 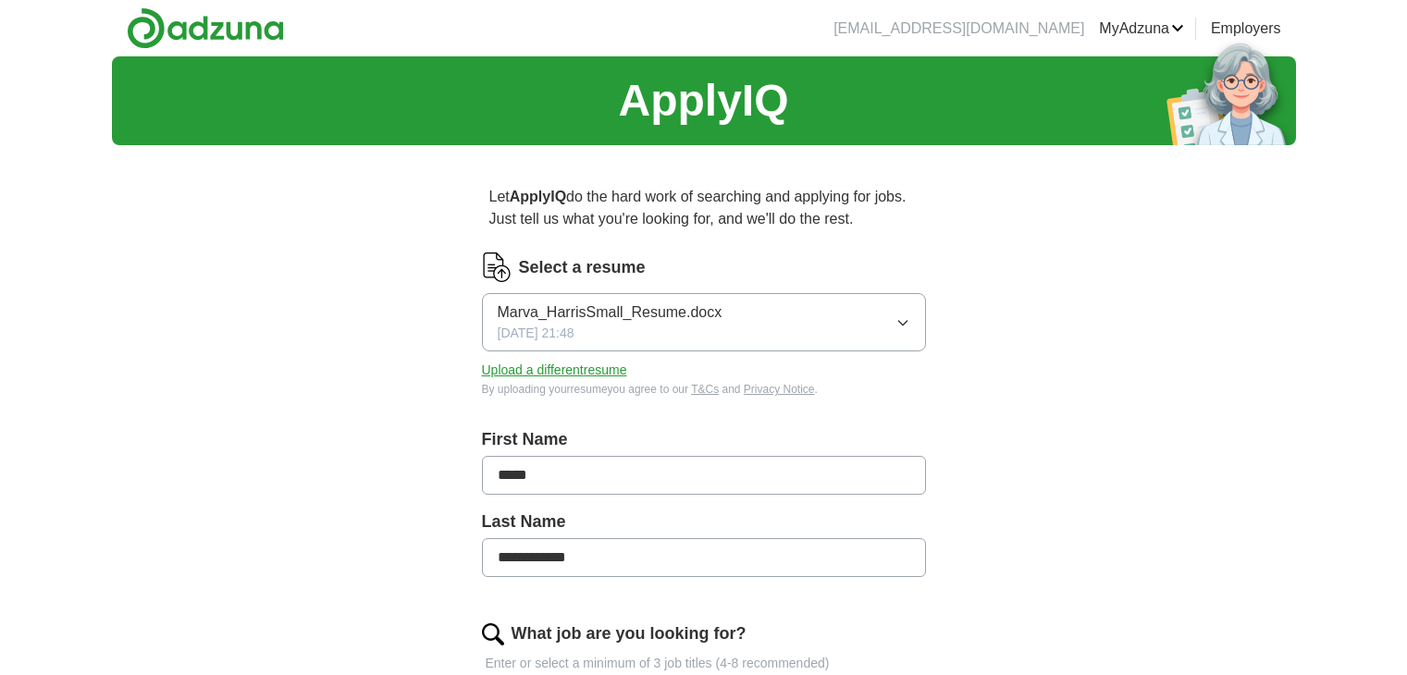 What do you see at coordinates (704, 663) in the screenshot?
I see `p: Enter or select a minimum of 3 job titles (4-8 recommended)` at bounding box center [704, 663].